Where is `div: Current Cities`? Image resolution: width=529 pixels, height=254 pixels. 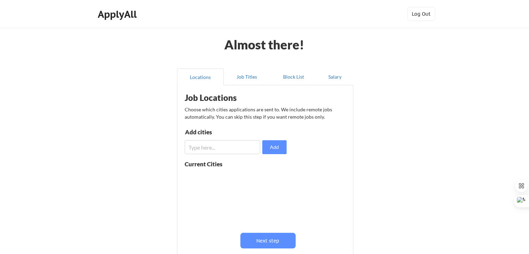
div: Current Cities is located at coordinates (211, 164).